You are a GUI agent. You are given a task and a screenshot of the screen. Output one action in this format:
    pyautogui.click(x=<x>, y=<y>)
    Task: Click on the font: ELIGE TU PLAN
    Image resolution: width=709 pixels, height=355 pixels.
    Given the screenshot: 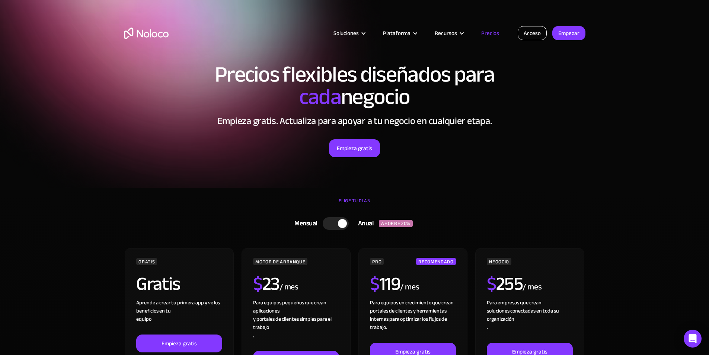 What is the action you would take?
    pyautogui.click(x=355, y=201)
    